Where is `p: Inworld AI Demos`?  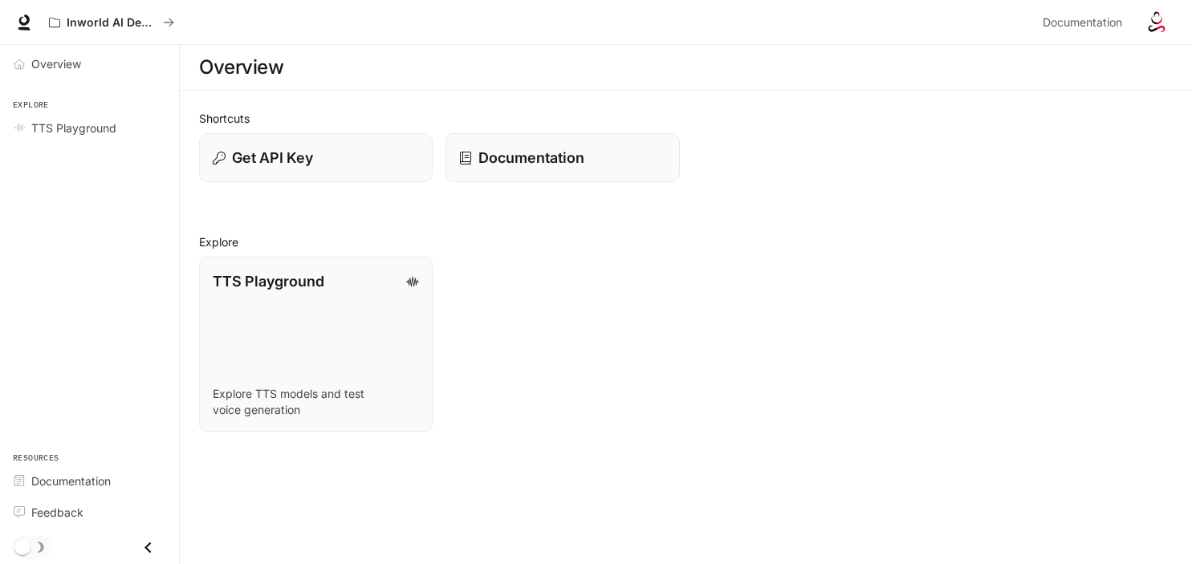
p: Inworld AI Demos is located at coordinates (112, 22).